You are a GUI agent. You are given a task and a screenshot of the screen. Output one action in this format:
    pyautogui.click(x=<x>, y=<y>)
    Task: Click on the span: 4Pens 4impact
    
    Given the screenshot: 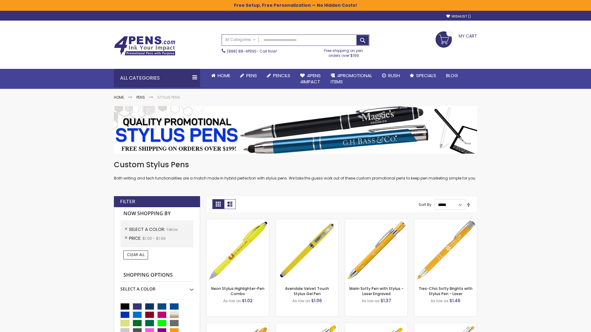 What is the action you would take?
    pyautogui.click(x=310, y=78)
    